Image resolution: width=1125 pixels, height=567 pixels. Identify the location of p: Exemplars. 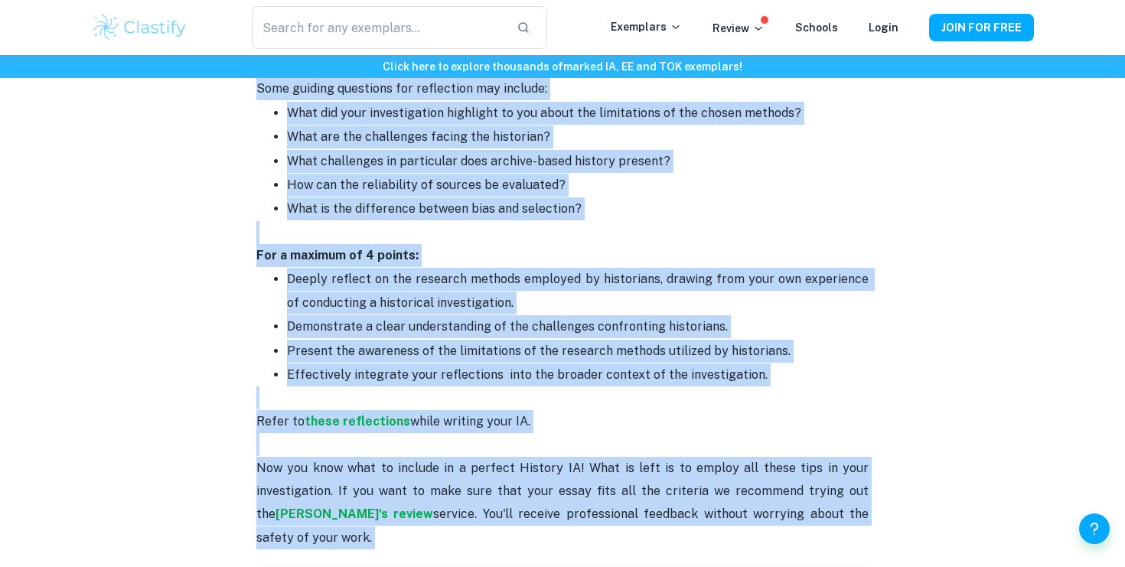
(646, 27).